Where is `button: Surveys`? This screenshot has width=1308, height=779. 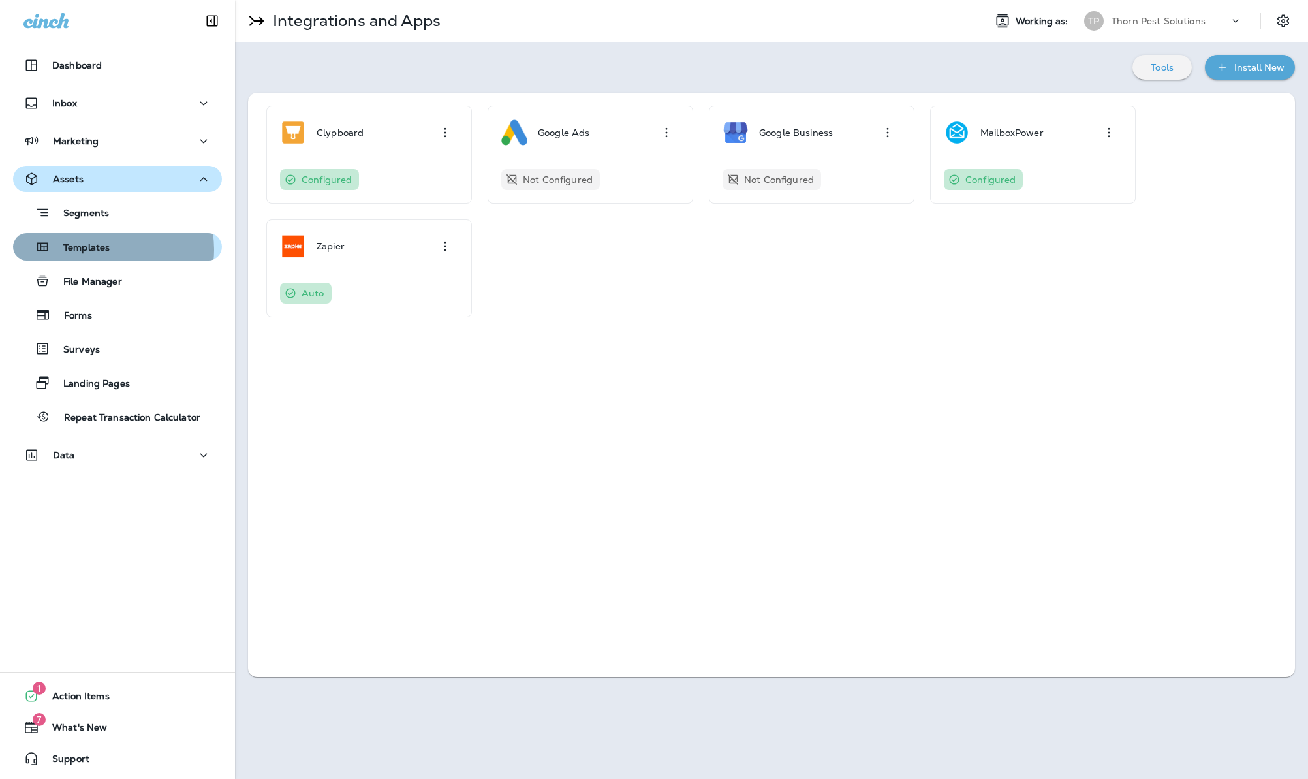
button: Surveys is located at coordinates (117, 348).